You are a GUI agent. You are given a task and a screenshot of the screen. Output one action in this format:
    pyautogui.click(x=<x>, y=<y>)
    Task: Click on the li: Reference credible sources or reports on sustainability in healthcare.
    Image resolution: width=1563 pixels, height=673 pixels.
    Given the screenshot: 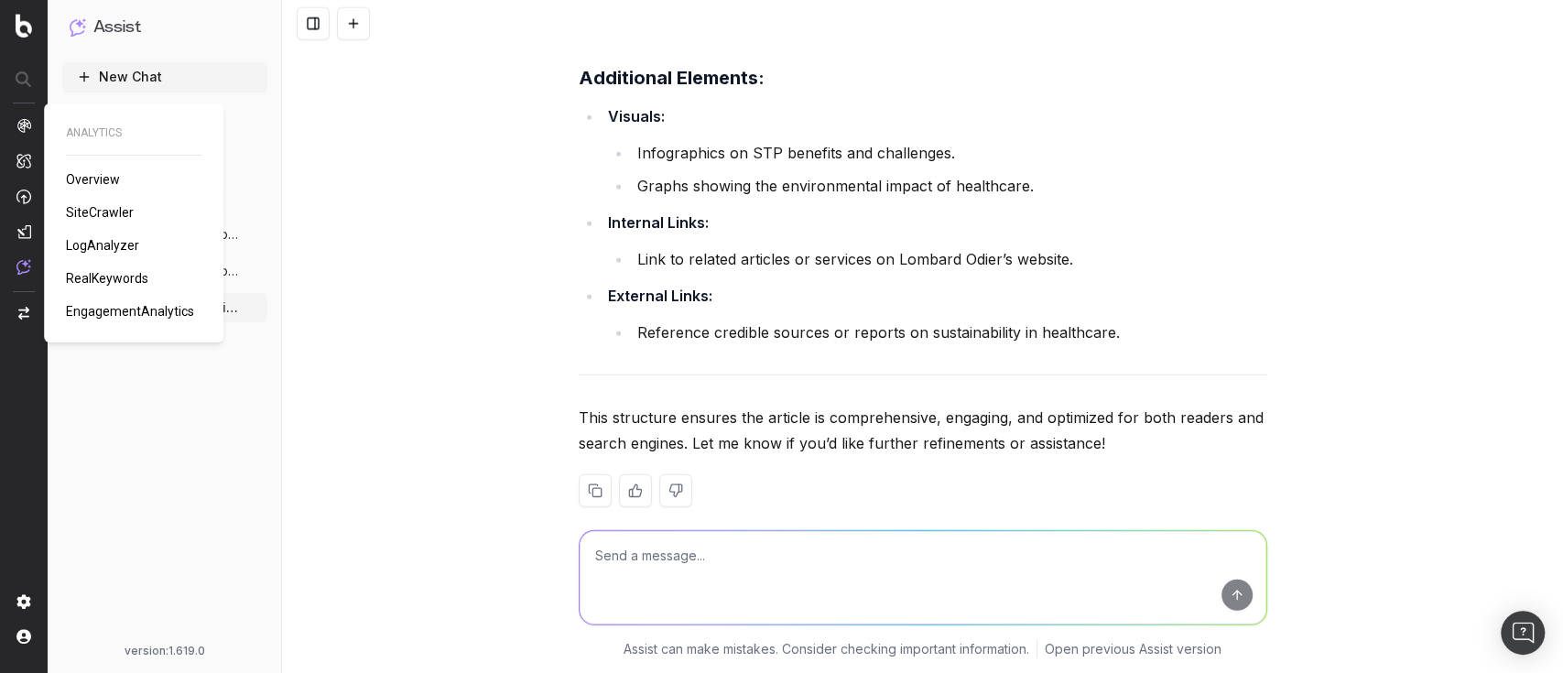 What is the action you would take?
    pyautogui.click(x=949, y=332)
    